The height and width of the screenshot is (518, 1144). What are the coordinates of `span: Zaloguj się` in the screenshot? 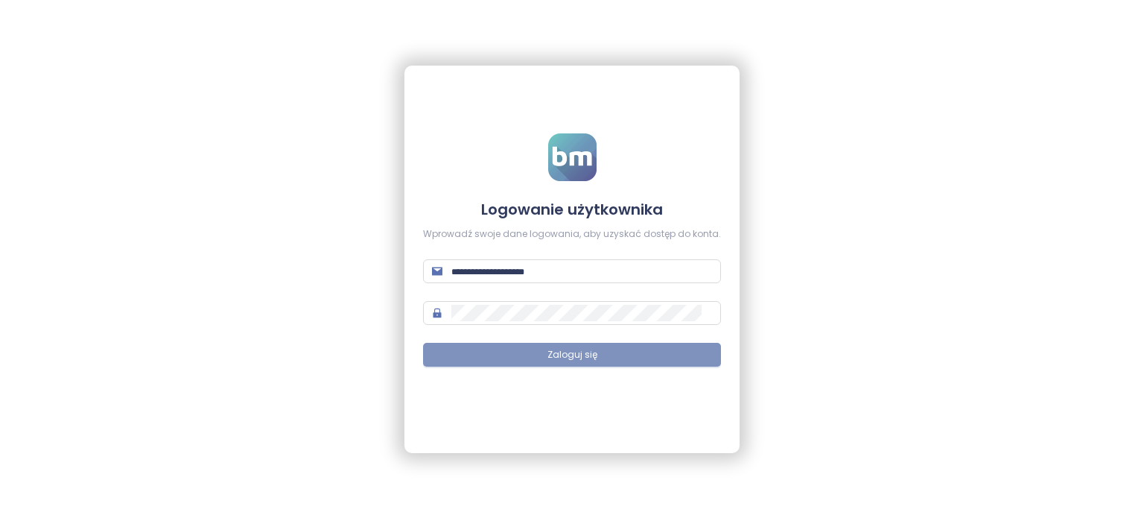 It's located at (572, 354).